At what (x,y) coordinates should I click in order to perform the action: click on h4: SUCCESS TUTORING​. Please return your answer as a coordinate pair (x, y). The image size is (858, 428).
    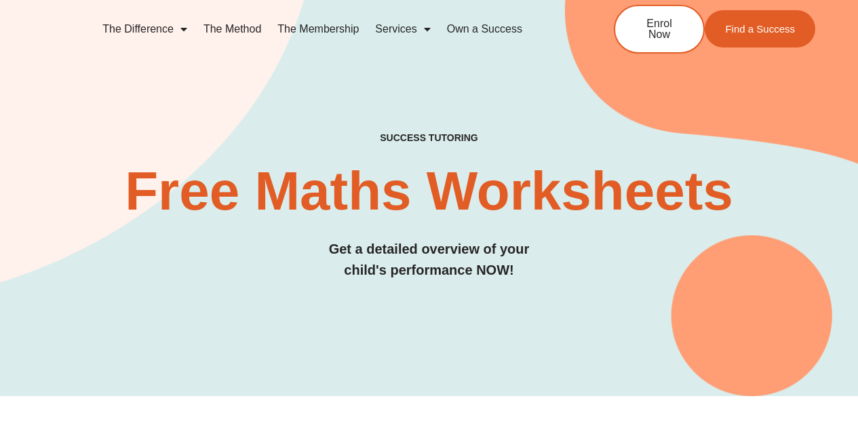
    Looking at the image, I should click on (429, 138).